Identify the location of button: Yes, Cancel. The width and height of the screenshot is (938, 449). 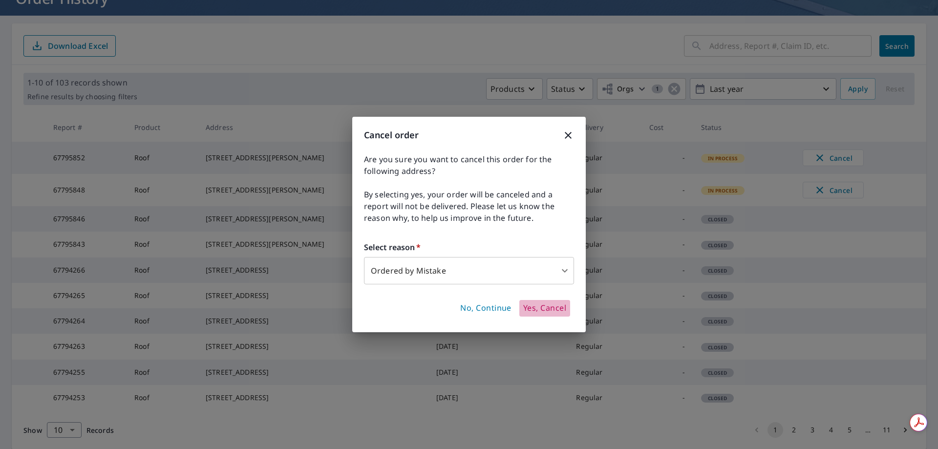
(545, 308).